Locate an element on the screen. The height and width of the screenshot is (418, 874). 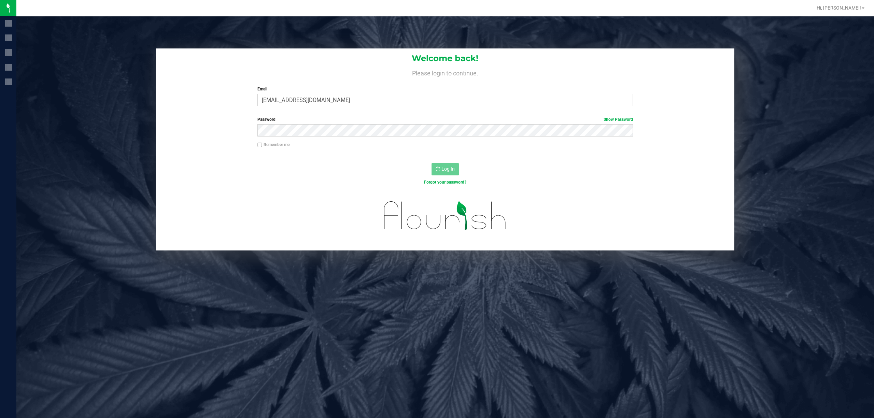
h4: Please login to continue. is located at coordinates (445, 72).